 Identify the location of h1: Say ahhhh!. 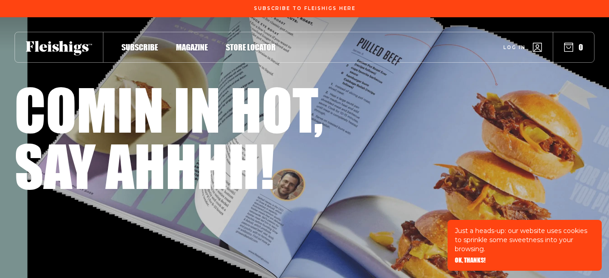
(144, 165).